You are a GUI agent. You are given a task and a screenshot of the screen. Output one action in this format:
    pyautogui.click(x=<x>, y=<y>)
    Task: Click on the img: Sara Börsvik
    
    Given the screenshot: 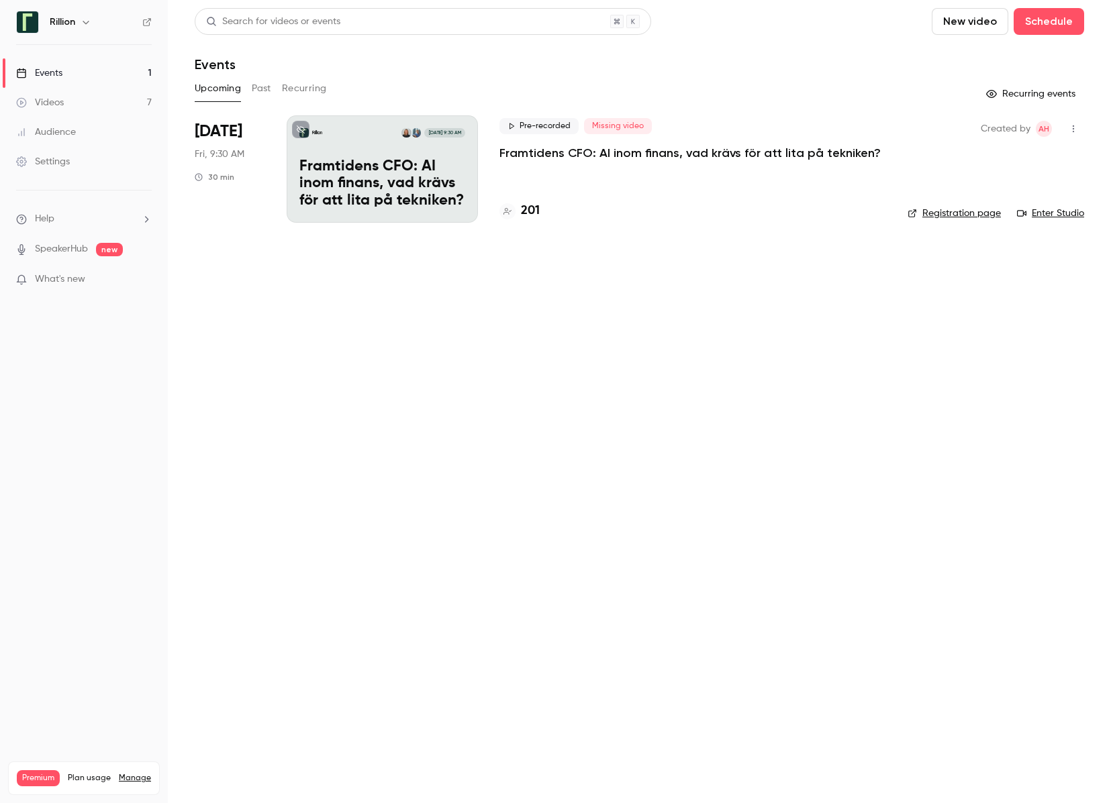 What is the action you would take?
    pyautogui.click(x=406, y=133)
    